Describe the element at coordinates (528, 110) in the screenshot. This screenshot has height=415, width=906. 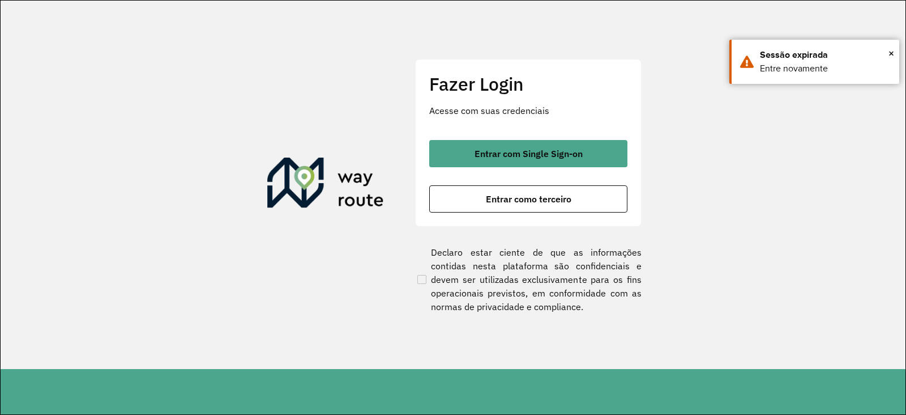
I see `p: Acesse com suas credenciais` at that location.